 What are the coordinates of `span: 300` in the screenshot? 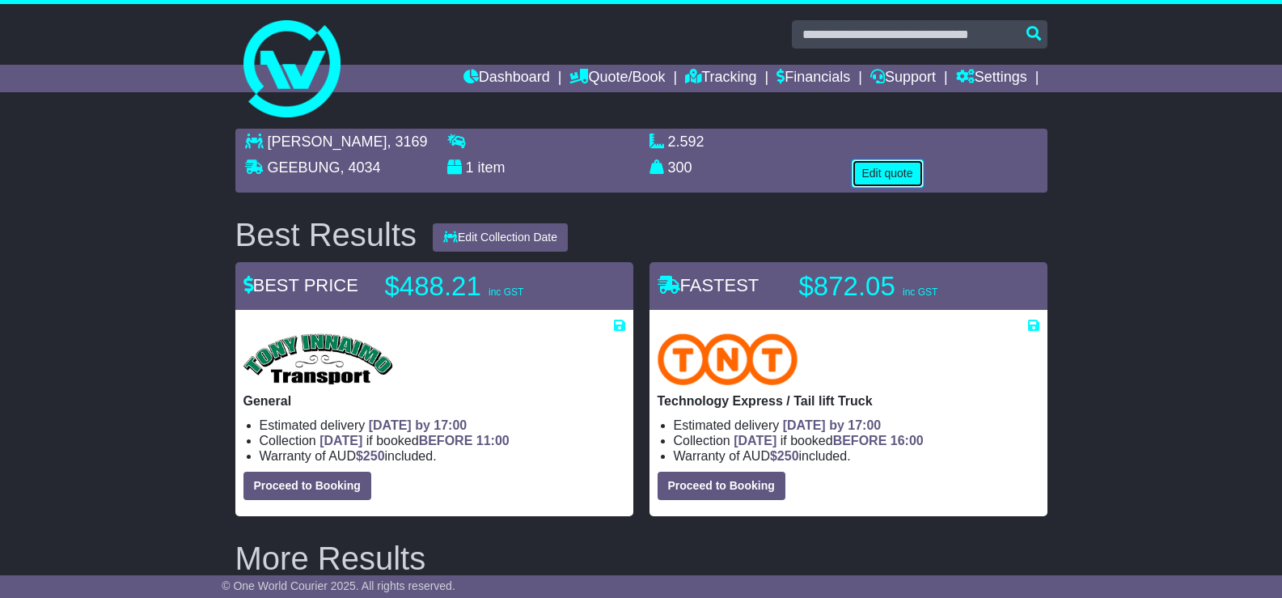 It's located at (680, 167).